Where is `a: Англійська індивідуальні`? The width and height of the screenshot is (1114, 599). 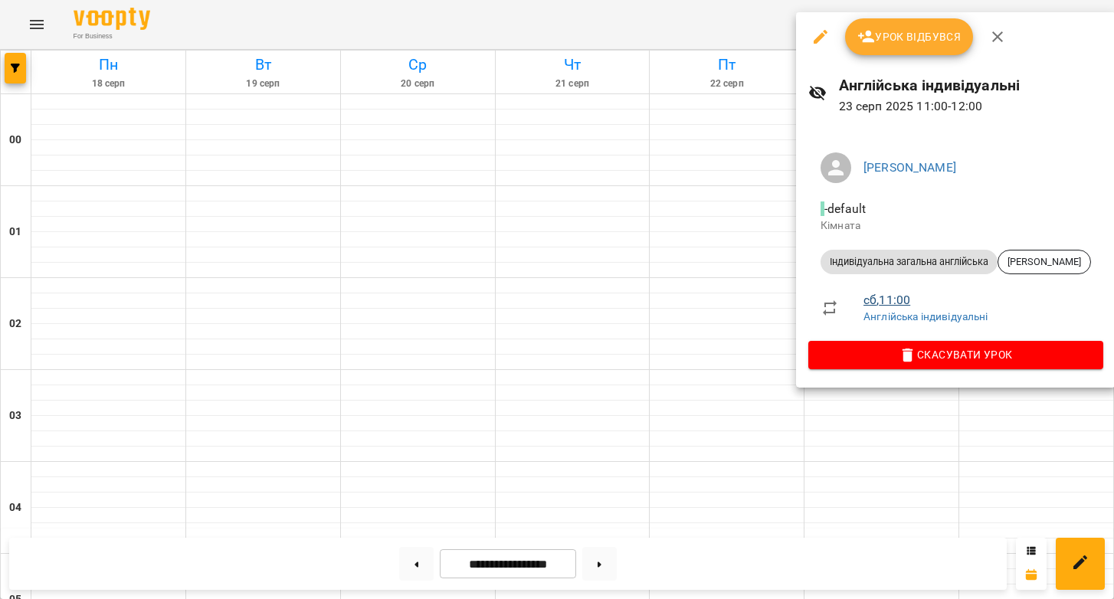
a: Англійська індивідуальні is located at coordinates (926, 317).